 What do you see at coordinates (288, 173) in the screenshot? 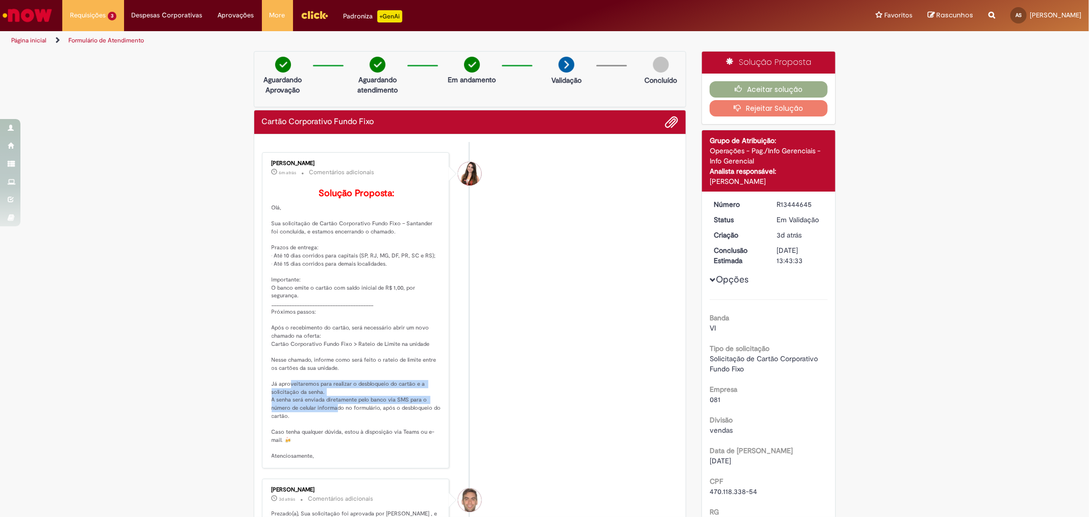
I see `span: 6m atrás` at bounding box center [288, 173].